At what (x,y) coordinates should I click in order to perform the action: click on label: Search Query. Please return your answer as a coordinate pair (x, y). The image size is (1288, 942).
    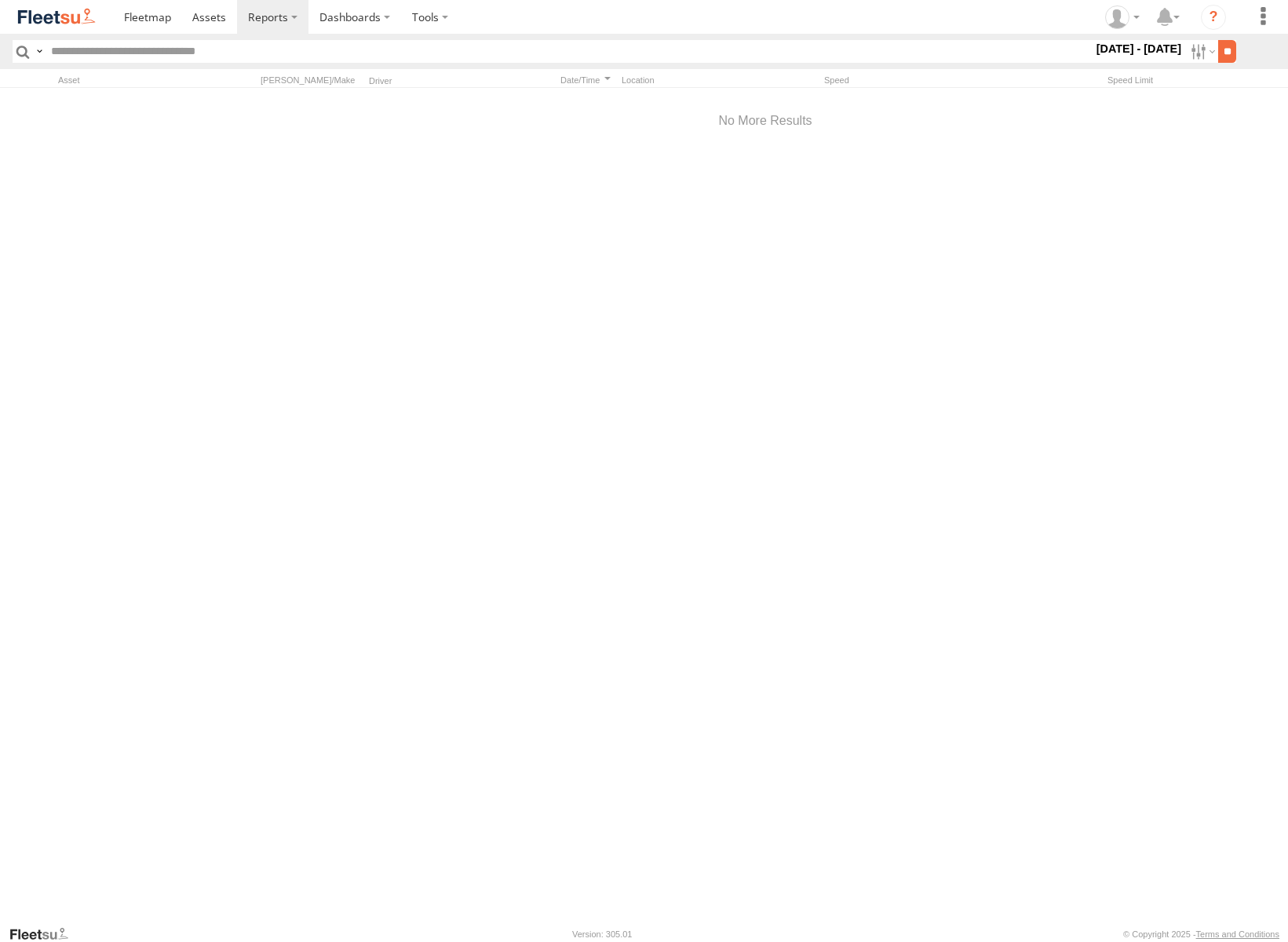
    Looking at the image, I should click on (39, 51).